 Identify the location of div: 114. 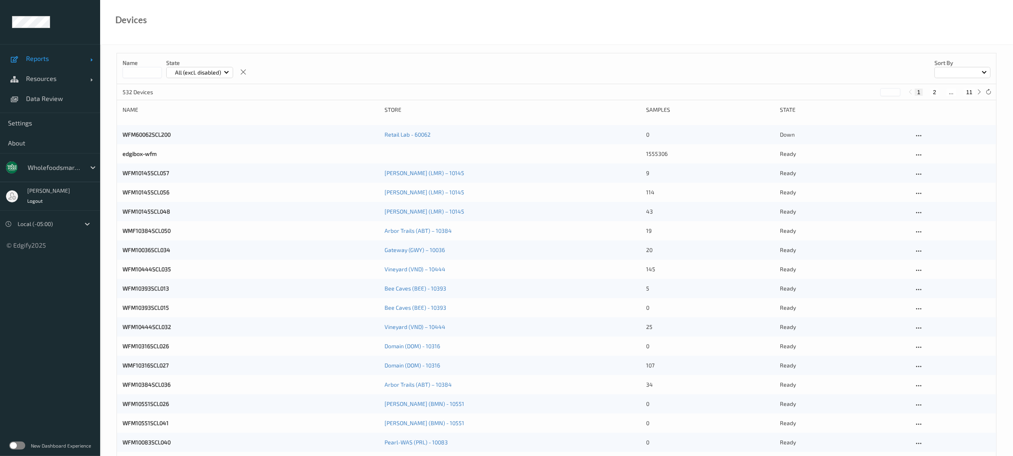
(710, 192).